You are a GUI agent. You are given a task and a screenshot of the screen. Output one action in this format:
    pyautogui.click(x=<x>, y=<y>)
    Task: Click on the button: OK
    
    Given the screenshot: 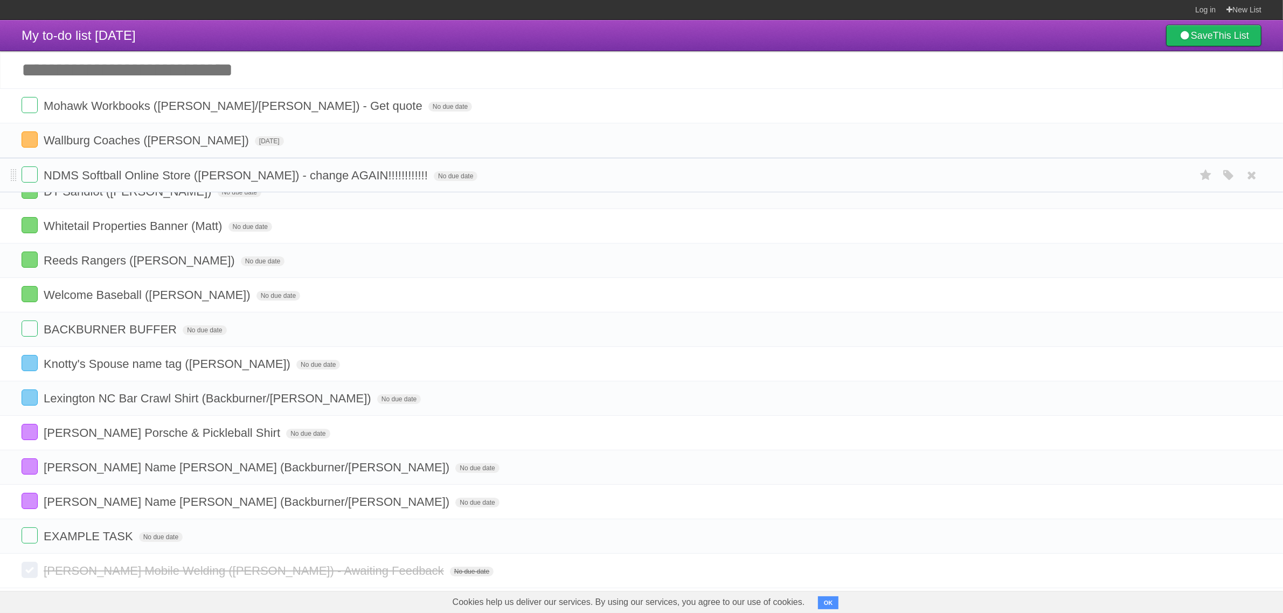 What is the action you would take?
    pyautogui.click(x=828, y=603)
    